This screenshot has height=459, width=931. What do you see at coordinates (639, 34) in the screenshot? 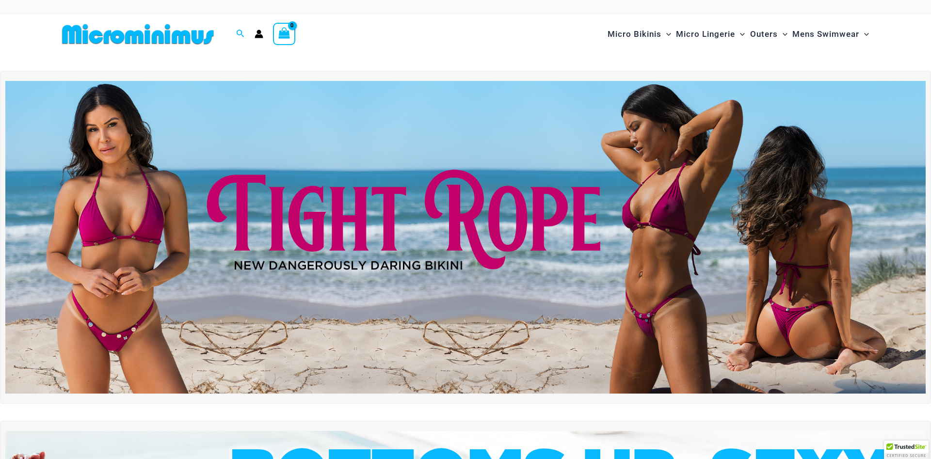
I see `a: Micro BikinisMenu ToggleMenu Toggle` at bounding box center [639, 34].